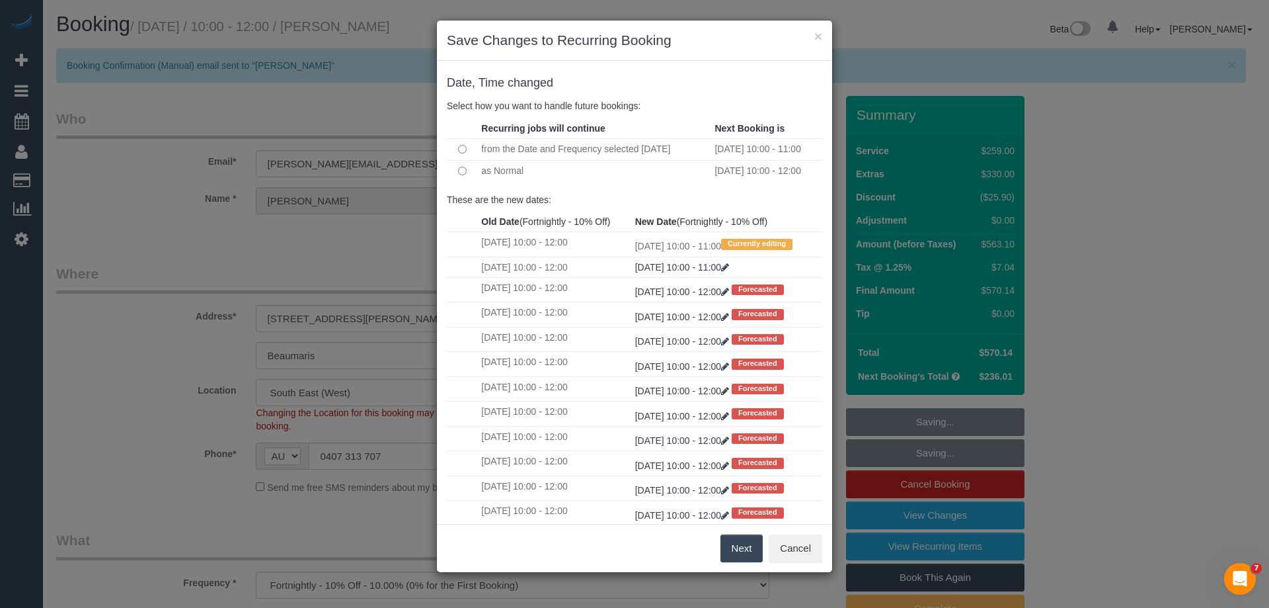  What do you see at coordinates (594, 171) in the screenshot?
I see `td: as Normal` at bounding box center [594, 171].